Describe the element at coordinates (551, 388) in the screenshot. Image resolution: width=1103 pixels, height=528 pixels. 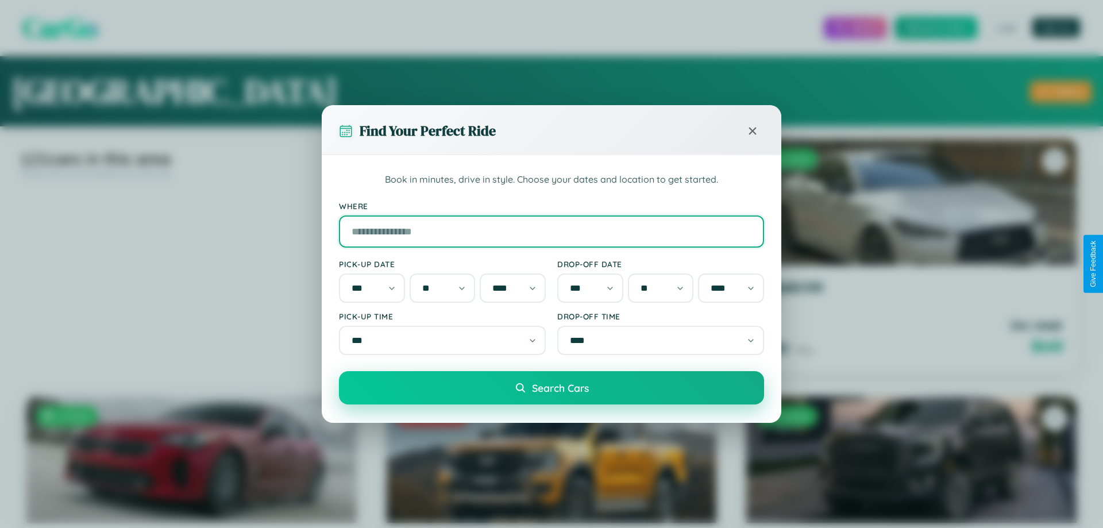
I see `button: Search Cars` at that location.